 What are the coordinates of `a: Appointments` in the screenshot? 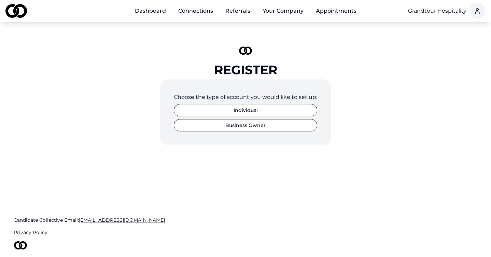 It's located at (336, 11).